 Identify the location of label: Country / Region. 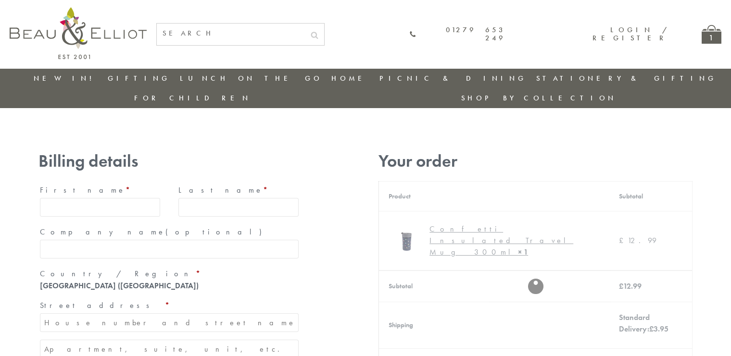
(169, 274).